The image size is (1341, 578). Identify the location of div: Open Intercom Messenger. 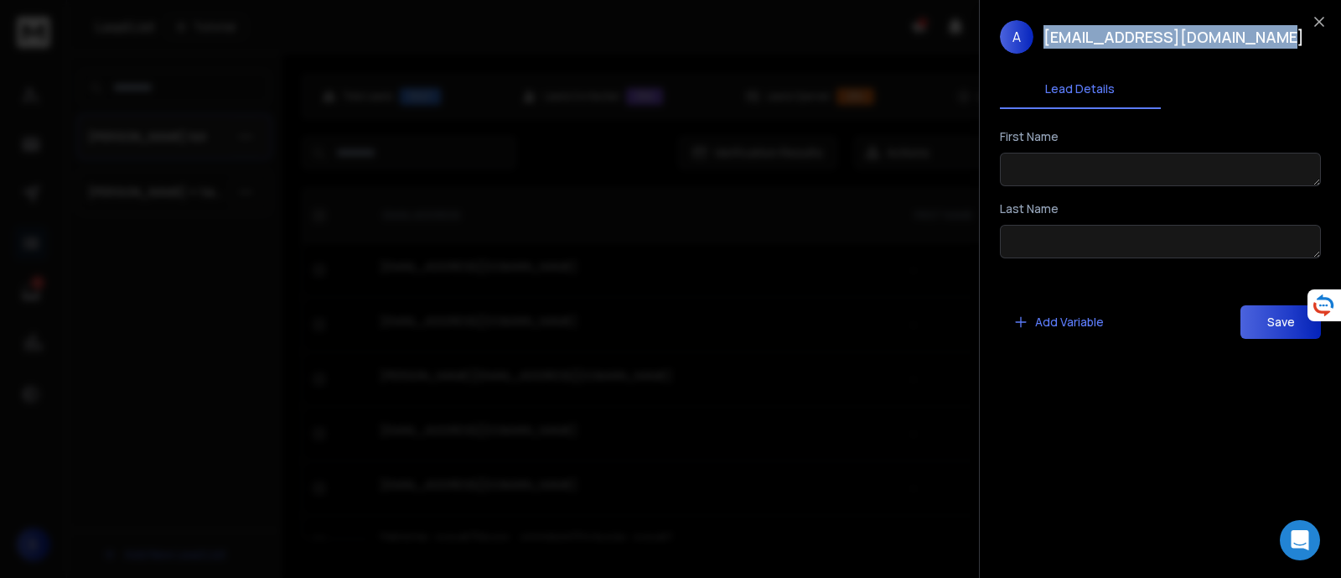
(1300, 540).